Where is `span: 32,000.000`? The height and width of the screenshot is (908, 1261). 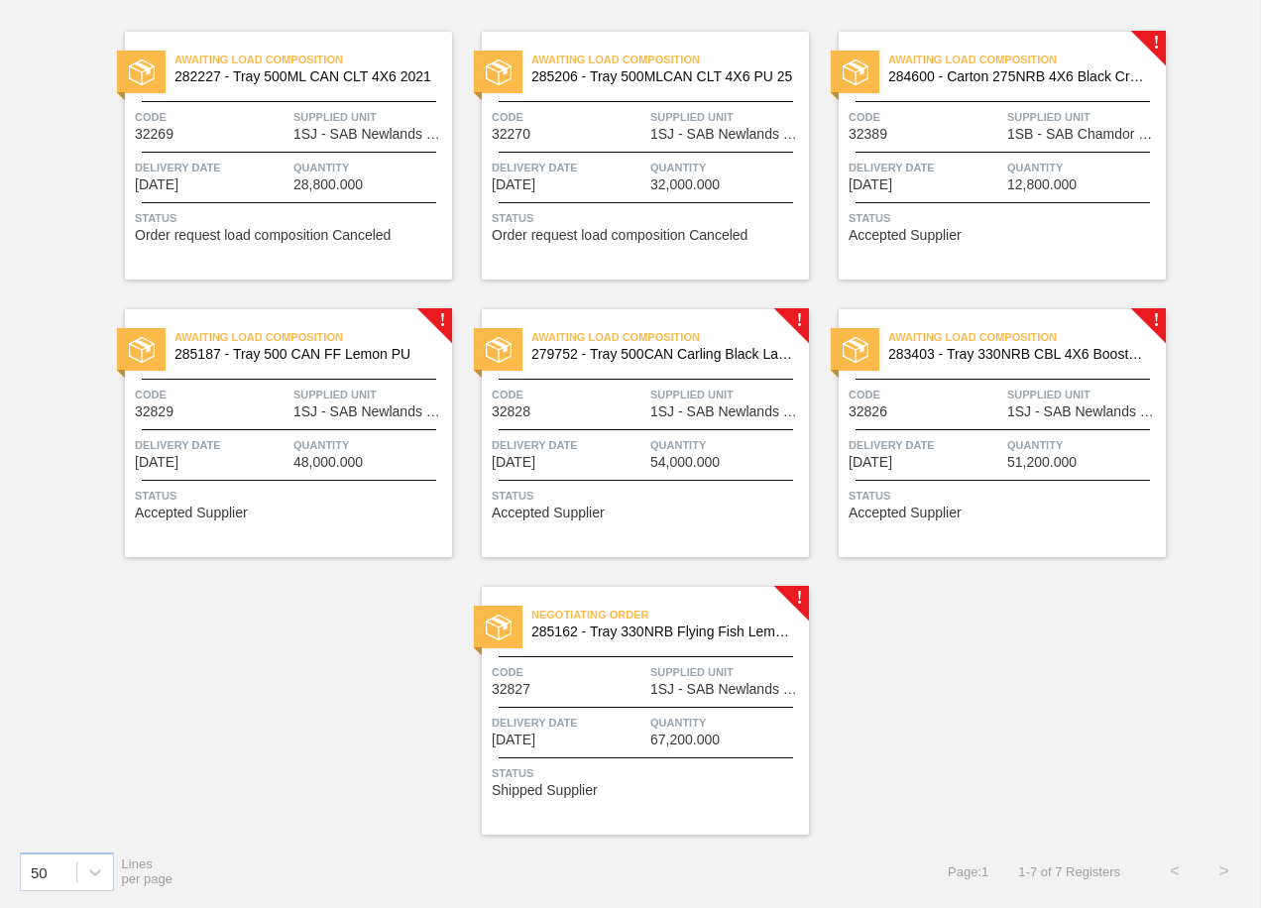 span: 32,000.000 is located at coordinates (685, 184).